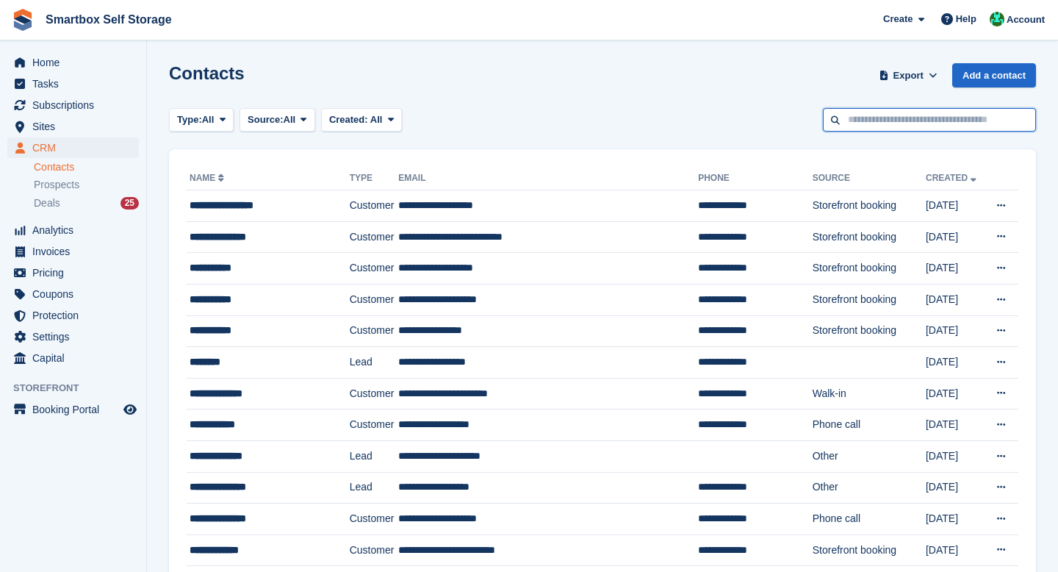  I want to click on span: Booking Portal, so click(76, 409).